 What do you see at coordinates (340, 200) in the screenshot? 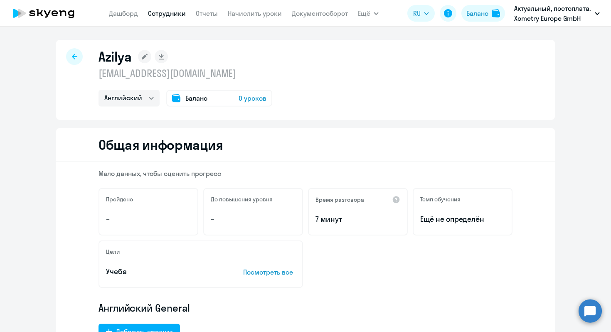
I see `h5: Время разговора` at bounding box center [340, 200].